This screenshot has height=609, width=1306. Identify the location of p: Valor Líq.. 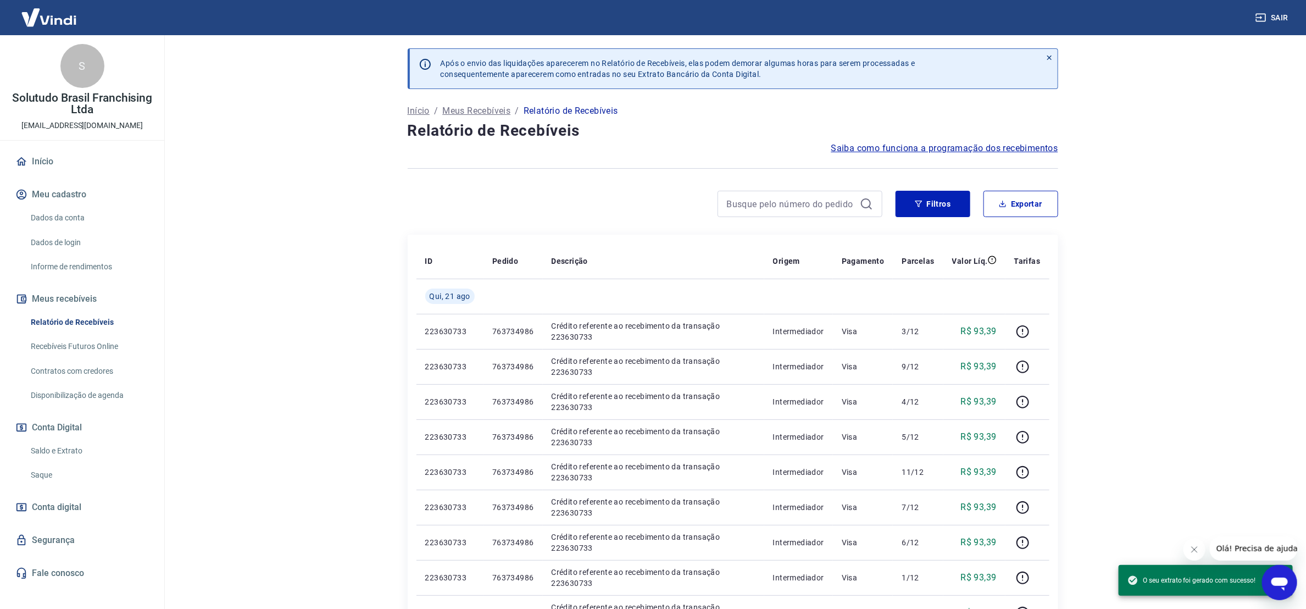
(970, 261).